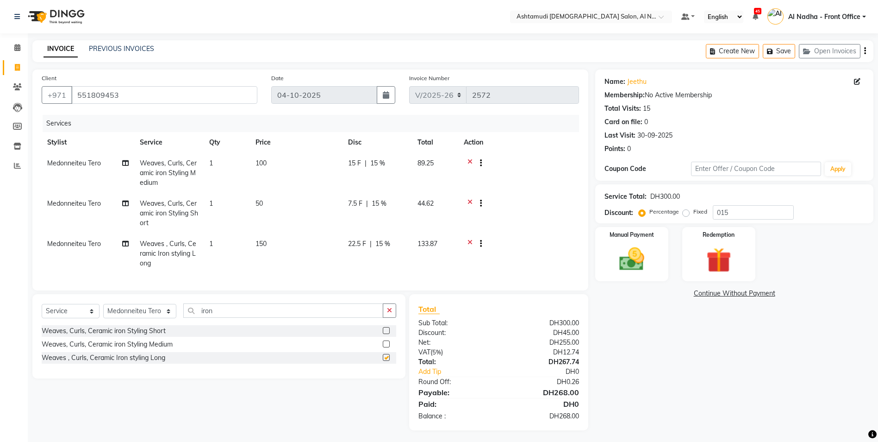 The height and width of the screenshot is (442, 878). What do you see at coordinates (49, 78) in the screenshot?
I see `label: Client` at bounding box center [49, 78].